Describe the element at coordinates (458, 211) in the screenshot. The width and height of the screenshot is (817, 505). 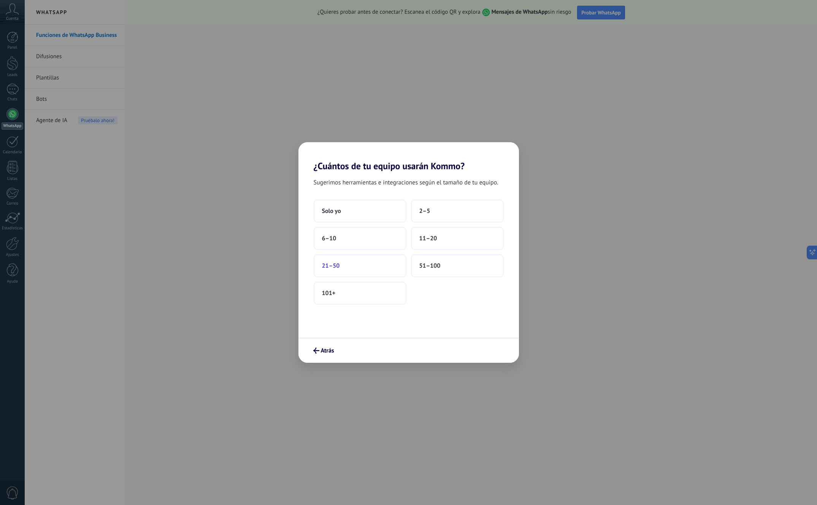
I see `button: 2–5` at that location.